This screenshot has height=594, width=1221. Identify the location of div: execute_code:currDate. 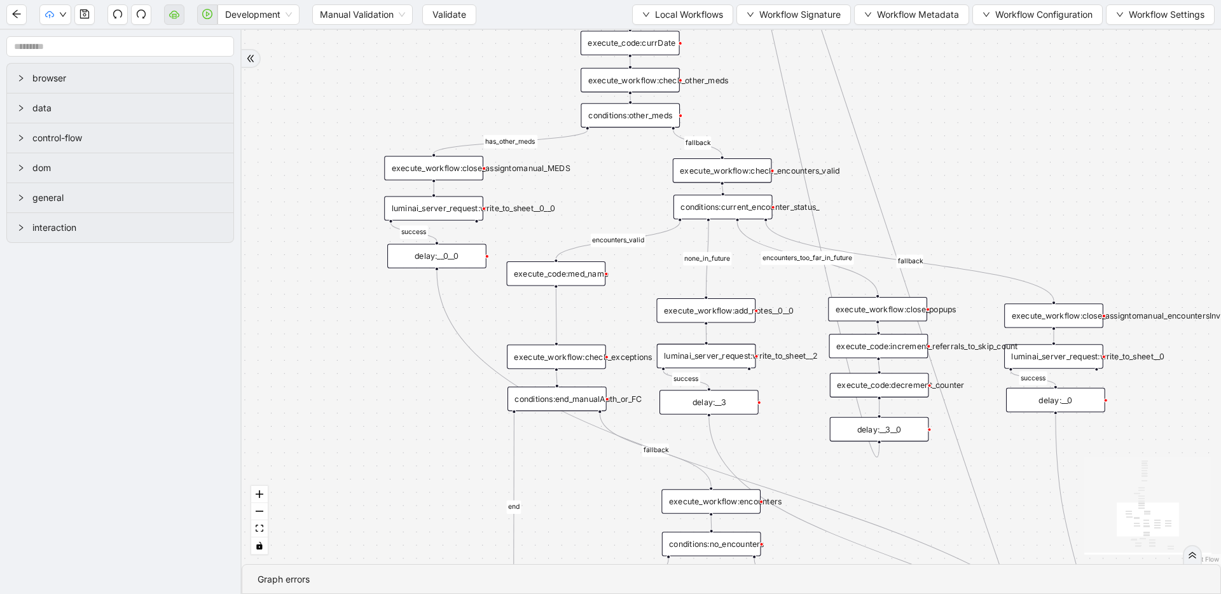
(630, 43).